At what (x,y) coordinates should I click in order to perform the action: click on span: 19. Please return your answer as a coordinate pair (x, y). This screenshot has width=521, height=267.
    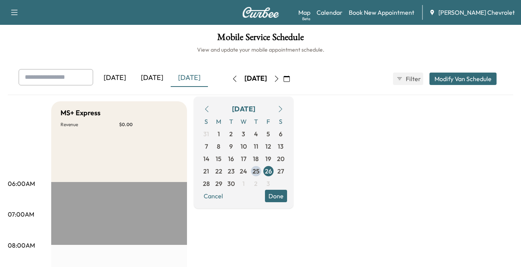
    Looking at the image, I should click on (268, 159).